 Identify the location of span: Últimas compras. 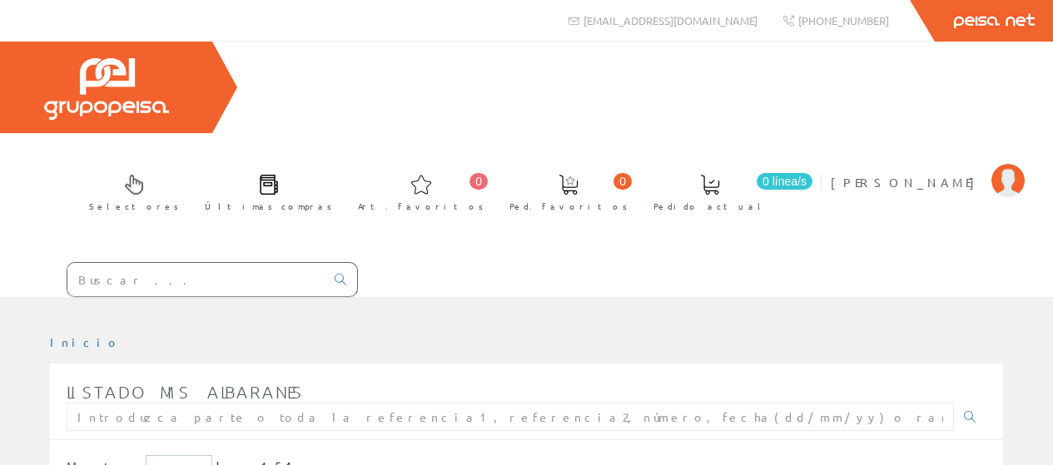
(268, 206).